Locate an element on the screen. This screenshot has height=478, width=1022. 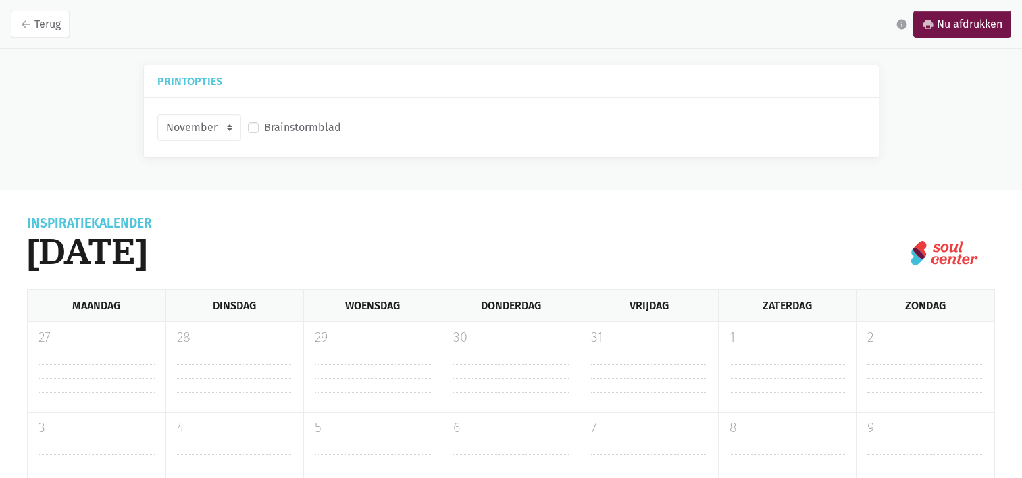
p: 7 is located at coordinates (649, 428).